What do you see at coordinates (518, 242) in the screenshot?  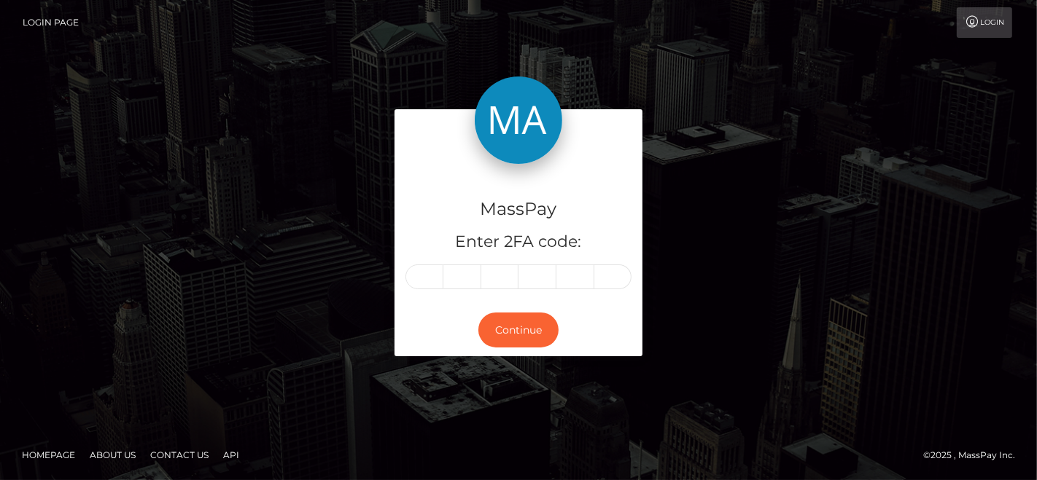 I see `h5: Enter 2FA code:` at bounding box center [518, 242].